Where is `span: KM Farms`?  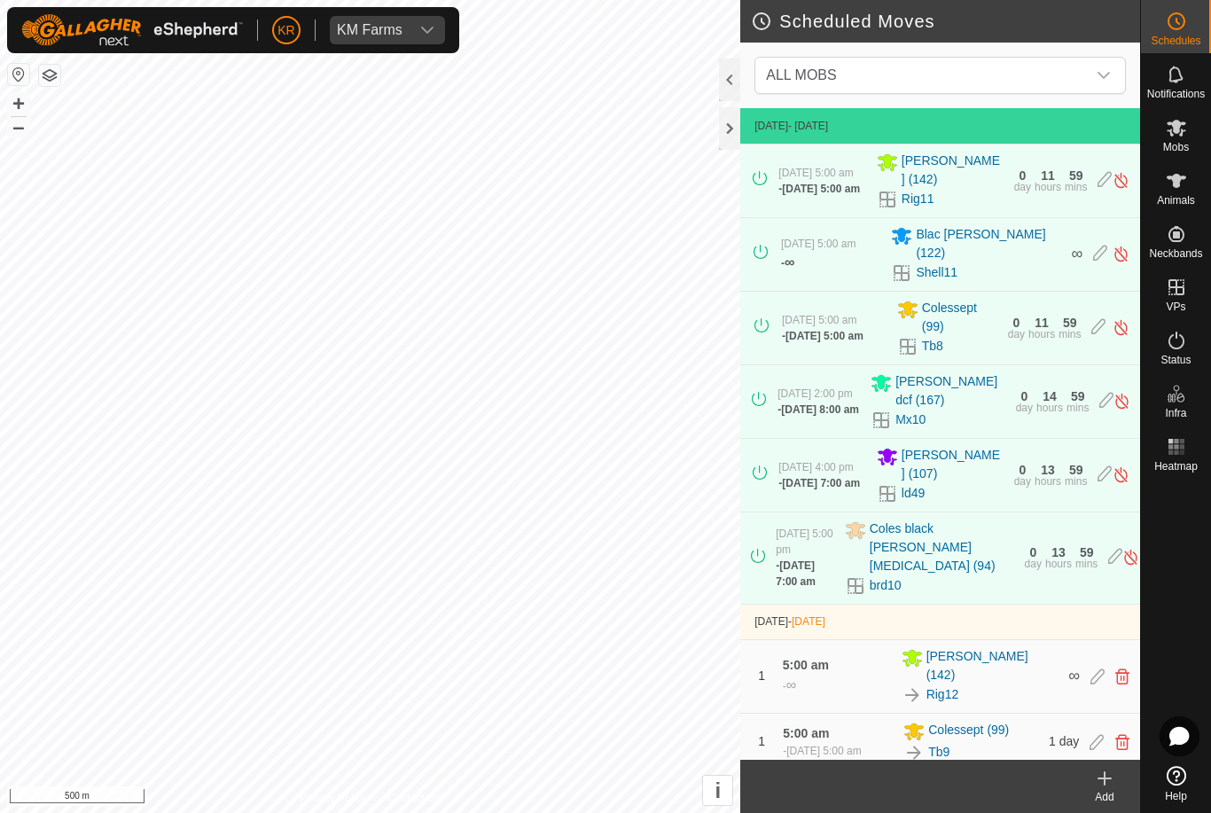
span: KM Farms is located at coordinates (370, 30).